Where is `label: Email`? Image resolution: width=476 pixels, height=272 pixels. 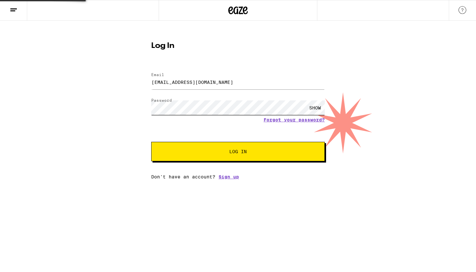
label: Email is located at coordinates (158, 75).